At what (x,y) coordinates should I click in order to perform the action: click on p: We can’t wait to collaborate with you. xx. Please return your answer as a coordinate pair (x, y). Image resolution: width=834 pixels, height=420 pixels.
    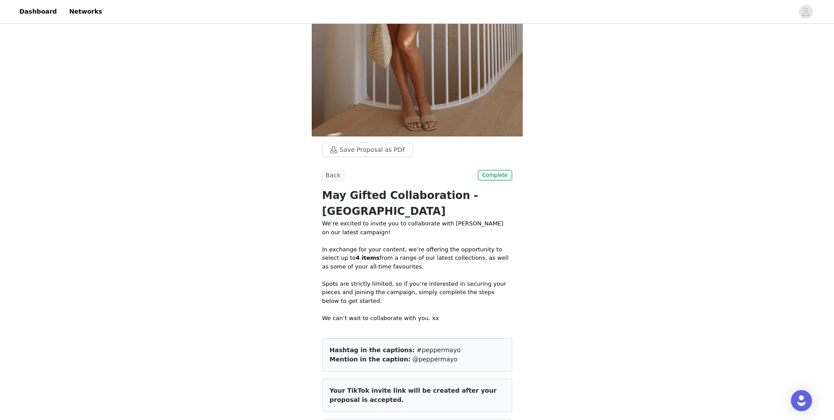
    Looking at the image, I should click on (417, 318).